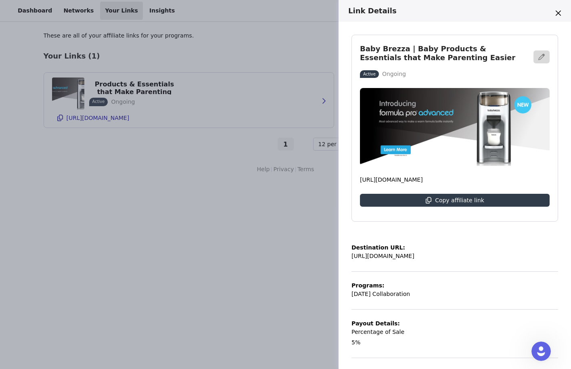  What do you see at coordinates (450, 11) in the screenshot?
I see `h3: Link Details` at bounding box center [450, 11].